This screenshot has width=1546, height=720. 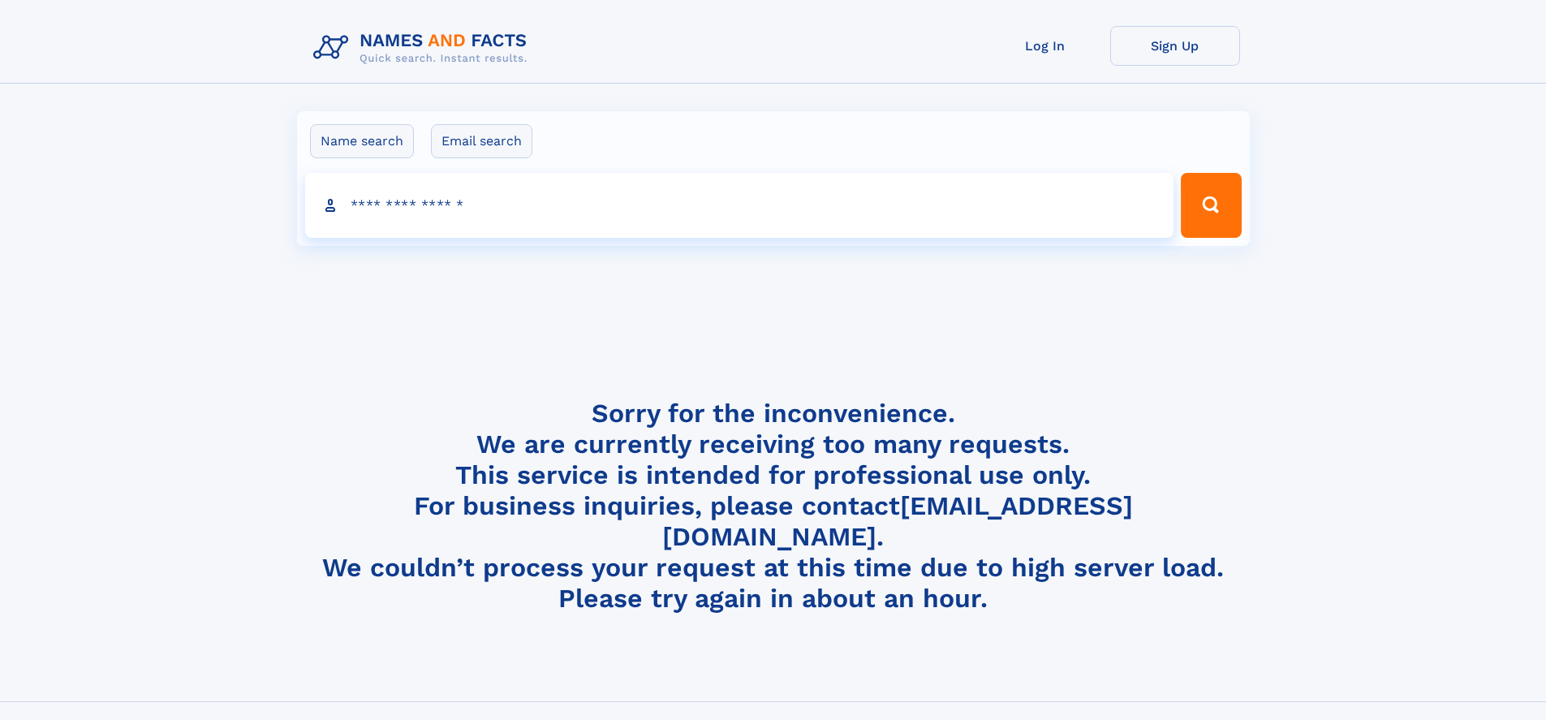 What do you see at coordinates (1175, 45) in the screenshot?
I see `a: Sign Up` at bounding box center [1175, 45].